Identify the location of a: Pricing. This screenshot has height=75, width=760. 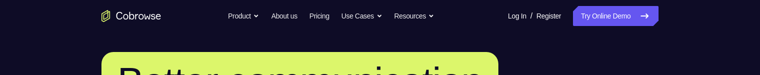
(320, 16).